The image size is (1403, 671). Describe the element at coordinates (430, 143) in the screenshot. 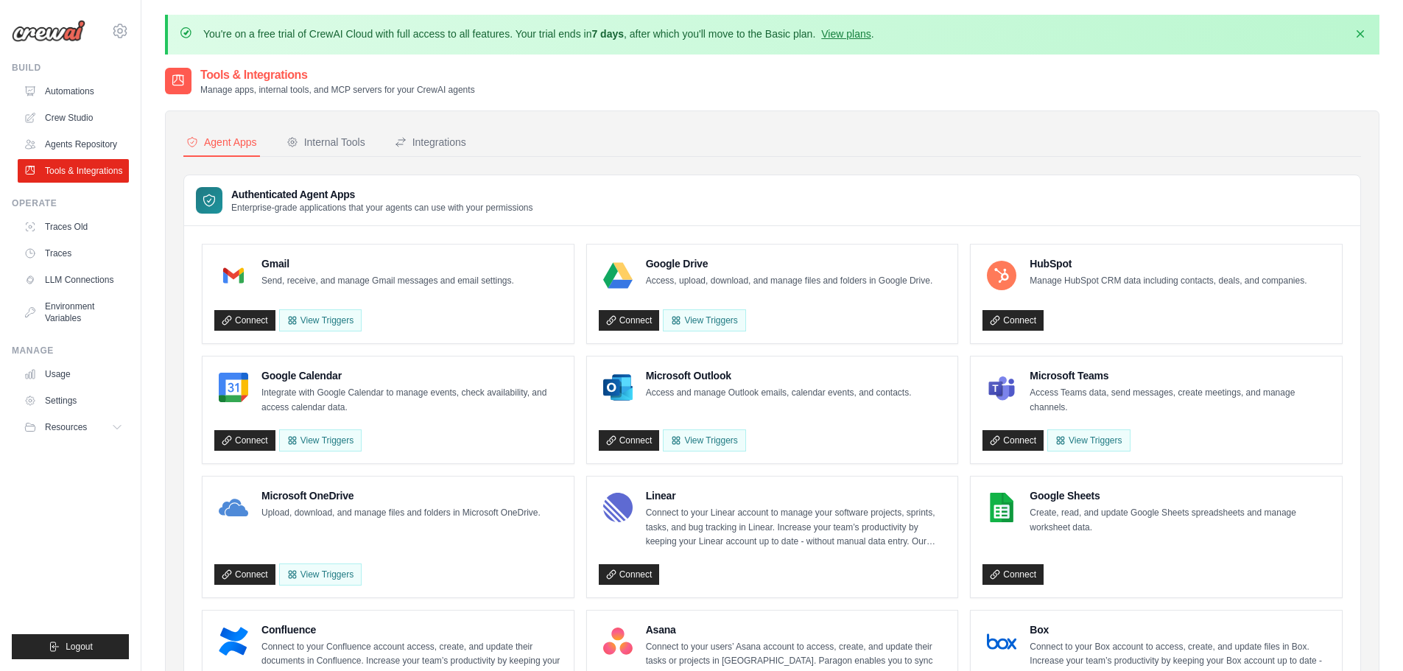

I see `button: Integrations` at that location.